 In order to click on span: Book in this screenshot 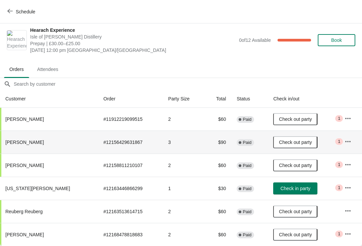, I will do `click(337, 40)`.